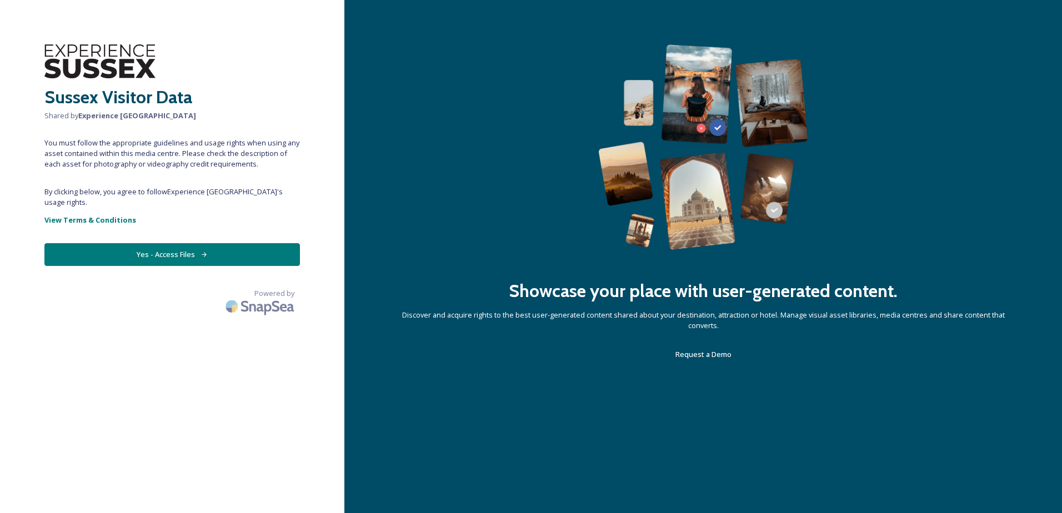 The height and width of the screenshot is (513, 1062). What do you see at coordinates (172, 154) in the screenshot?
I see `span: You must follow the appropriate guidelines and usage rights when using any asset contained within...` at bounding box center [172, 154].